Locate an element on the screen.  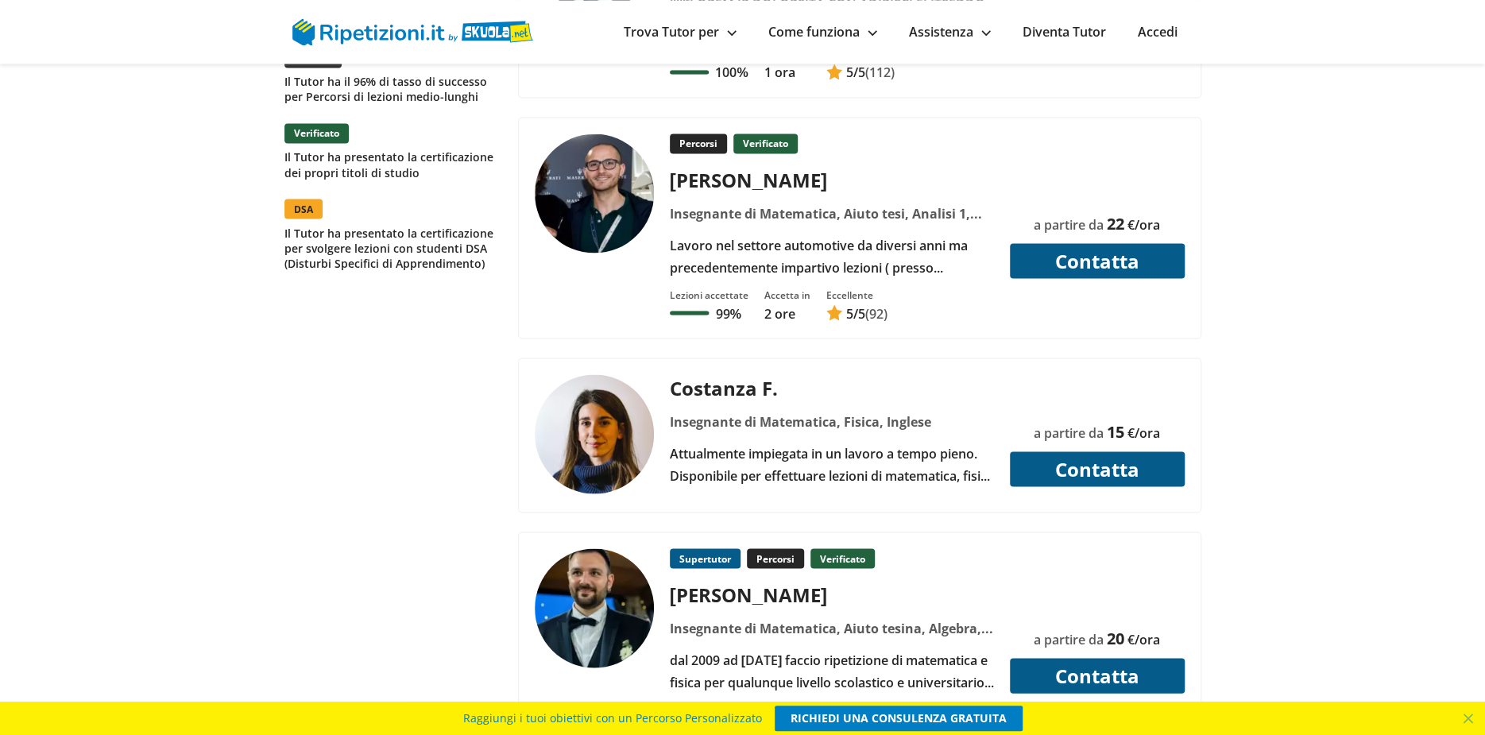
p: 99% is located at coordinates (729, 313).